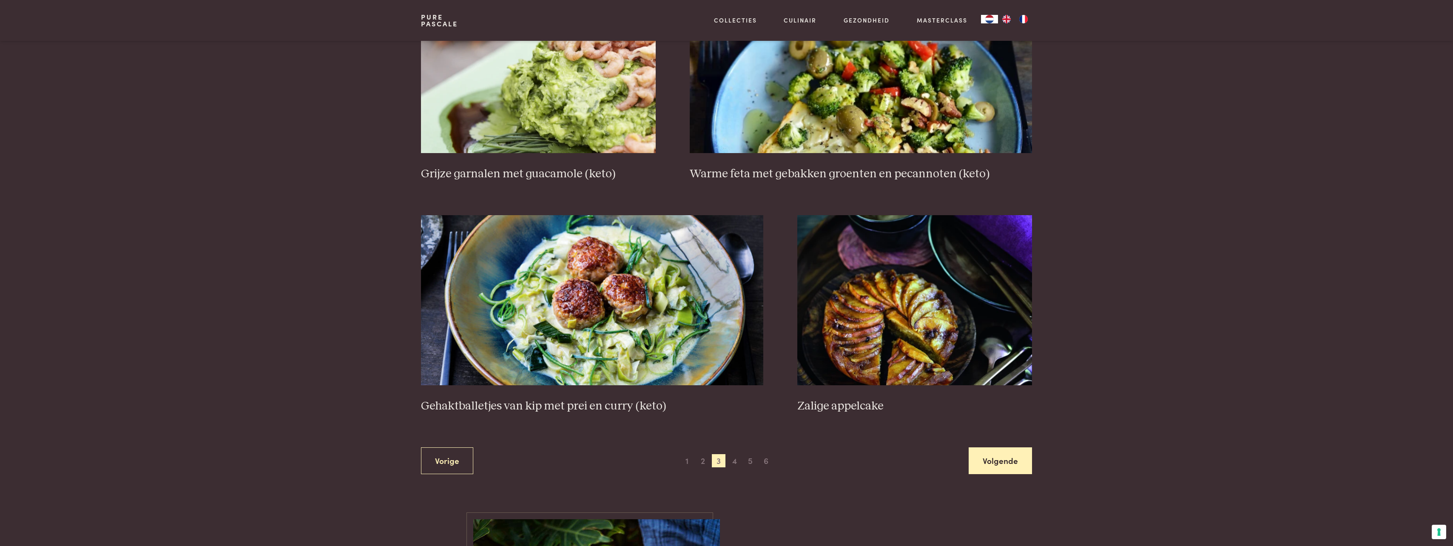  What do you see at coordinates (592, 300) in the screenshot?
I see `img: Gehaktballetjes van kip met prei en curry (keto)` at bounding box center [592, 300].